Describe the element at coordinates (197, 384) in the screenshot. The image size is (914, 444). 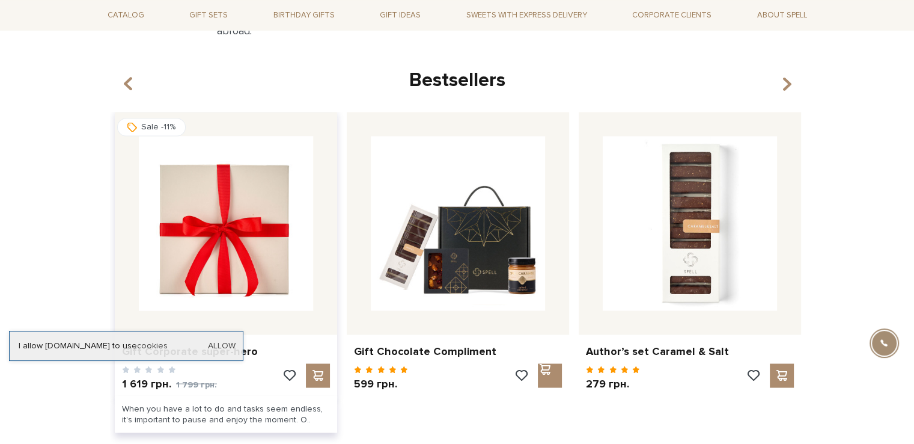
I see `span: 1 799 грн.` at that location.